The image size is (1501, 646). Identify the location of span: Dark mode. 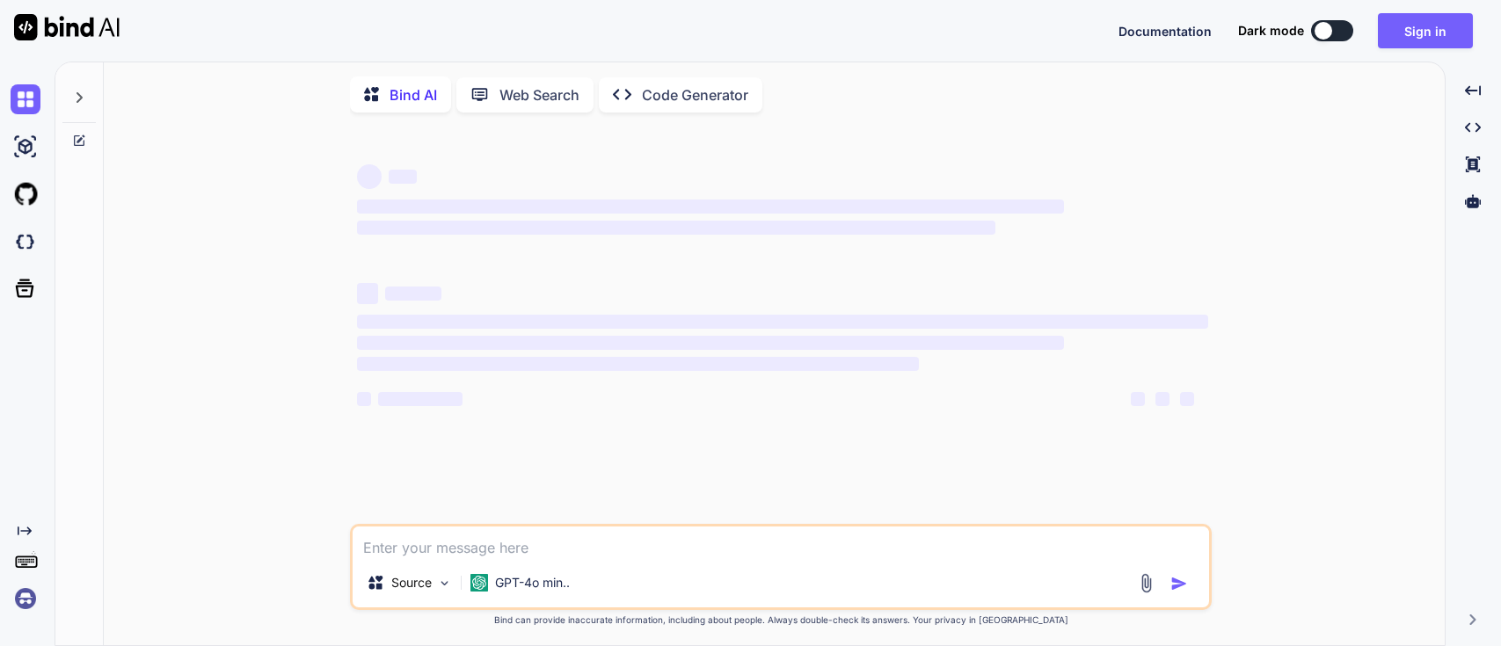
(1271, 31).